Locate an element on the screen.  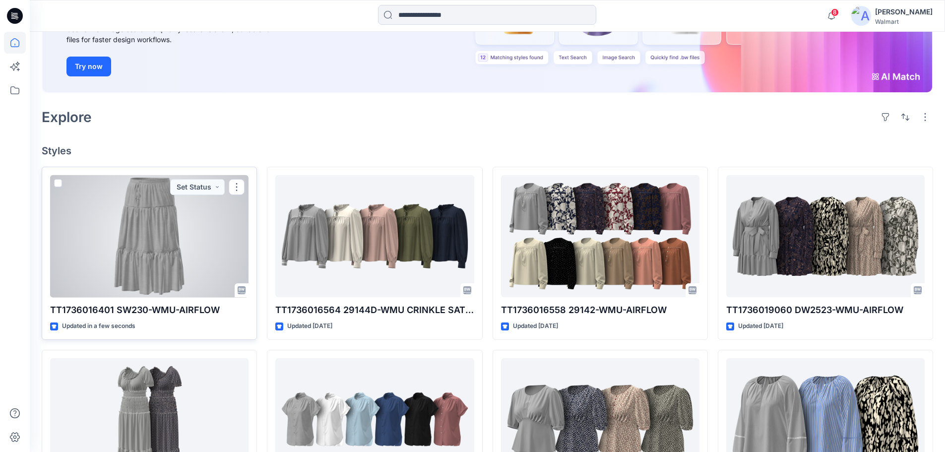
a: TT1736016401 SW230-WMU-AIRFLOW is located at coordinates (149, 236).